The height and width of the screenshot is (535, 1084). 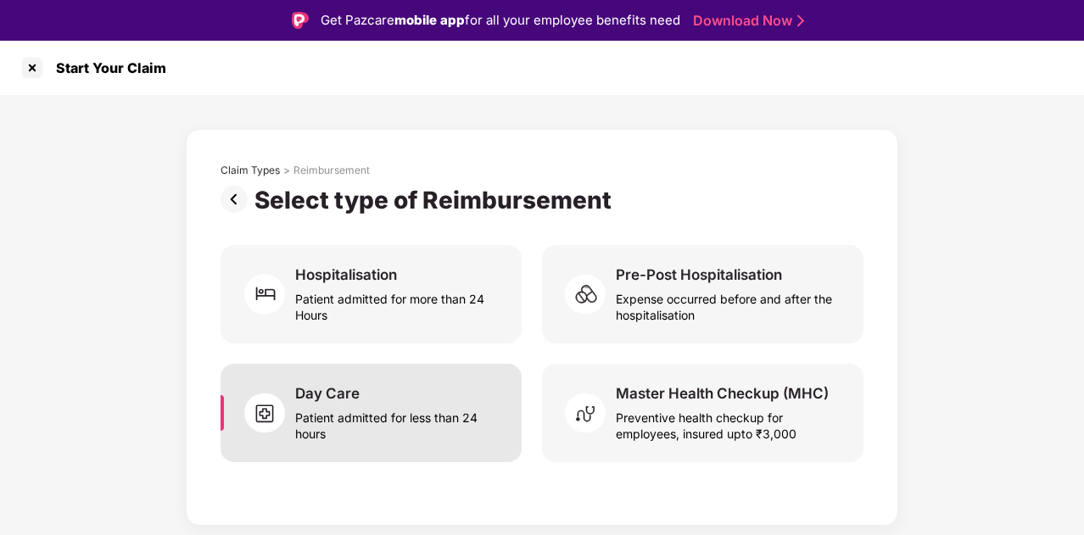 I want to click on div: Master Health Checkup (MHC), so click(x=722, y=393).